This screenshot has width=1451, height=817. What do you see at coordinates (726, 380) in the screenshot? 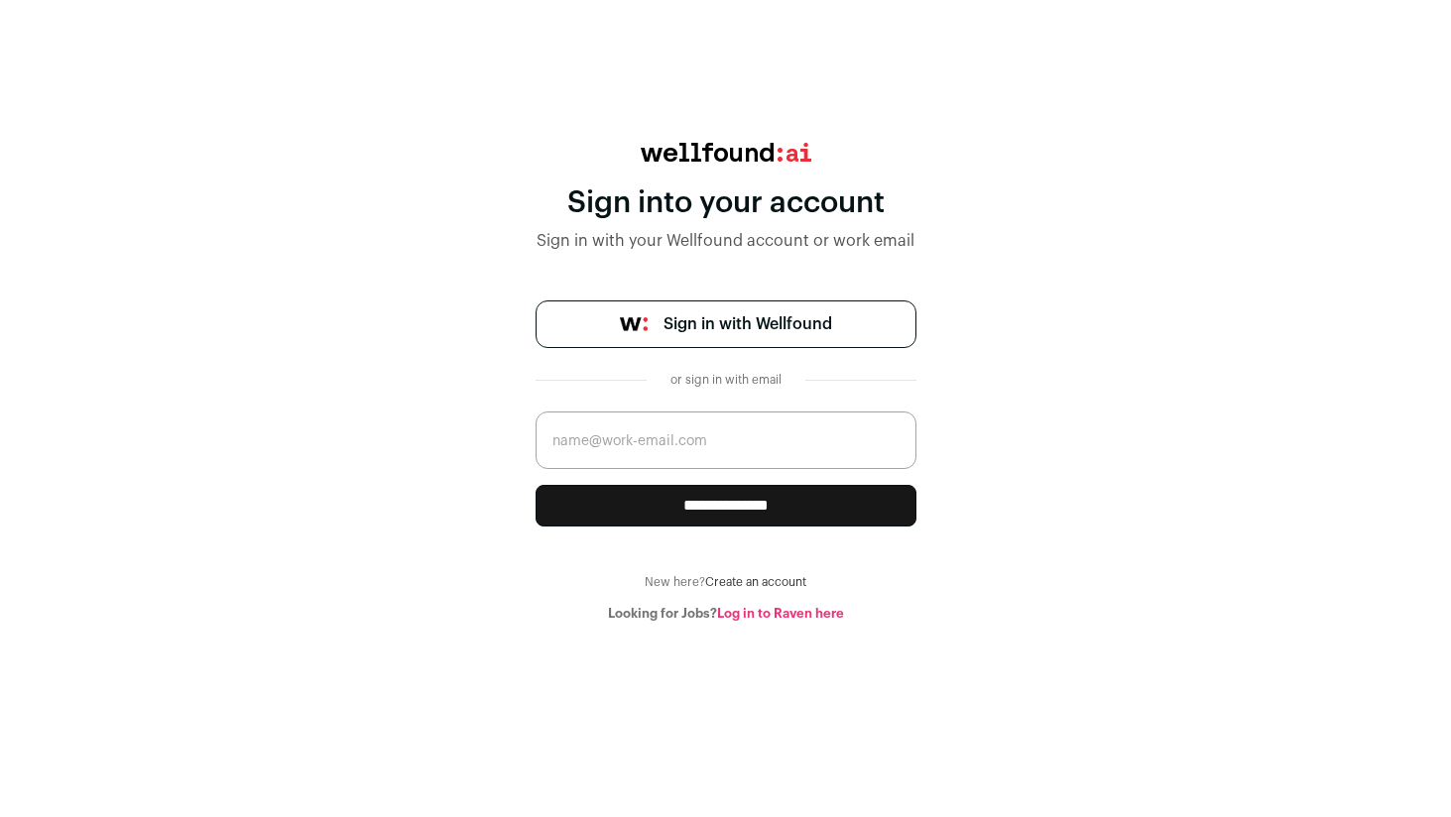
I see `div: or sign in with email` at bounding box center [726, 380].